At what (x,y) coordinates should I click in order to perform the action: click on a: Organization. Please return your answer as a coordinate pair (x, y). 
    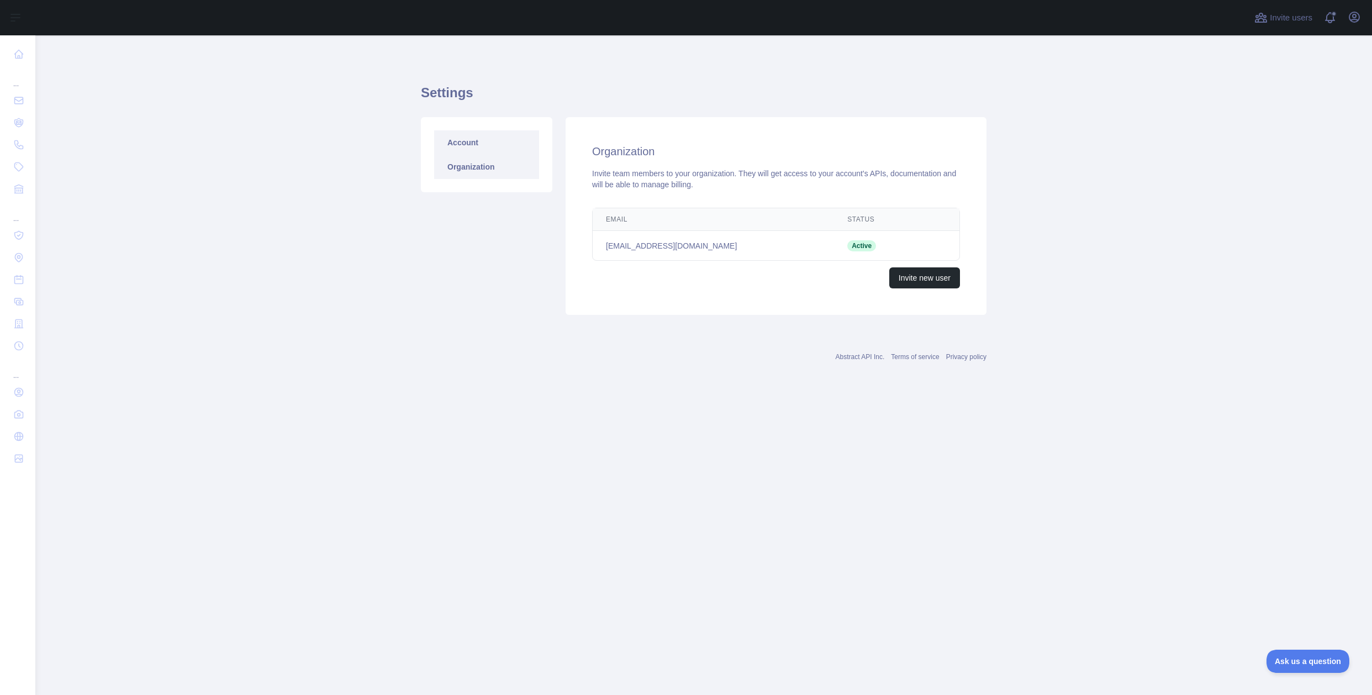
    Looking at the image, I should click on (487, 167).